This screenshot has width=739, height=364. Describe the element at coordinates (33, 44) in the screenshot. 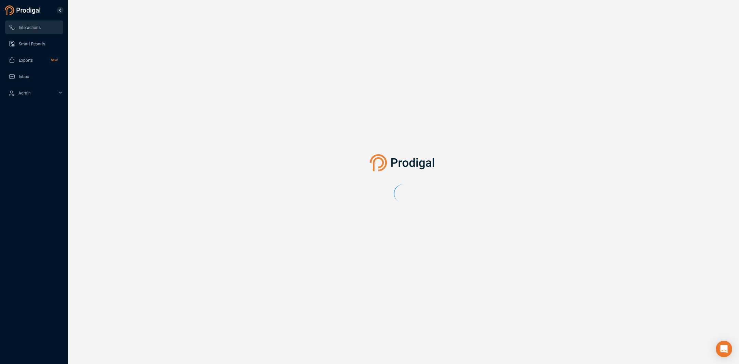

I see `a: Smart Reports` at that location.